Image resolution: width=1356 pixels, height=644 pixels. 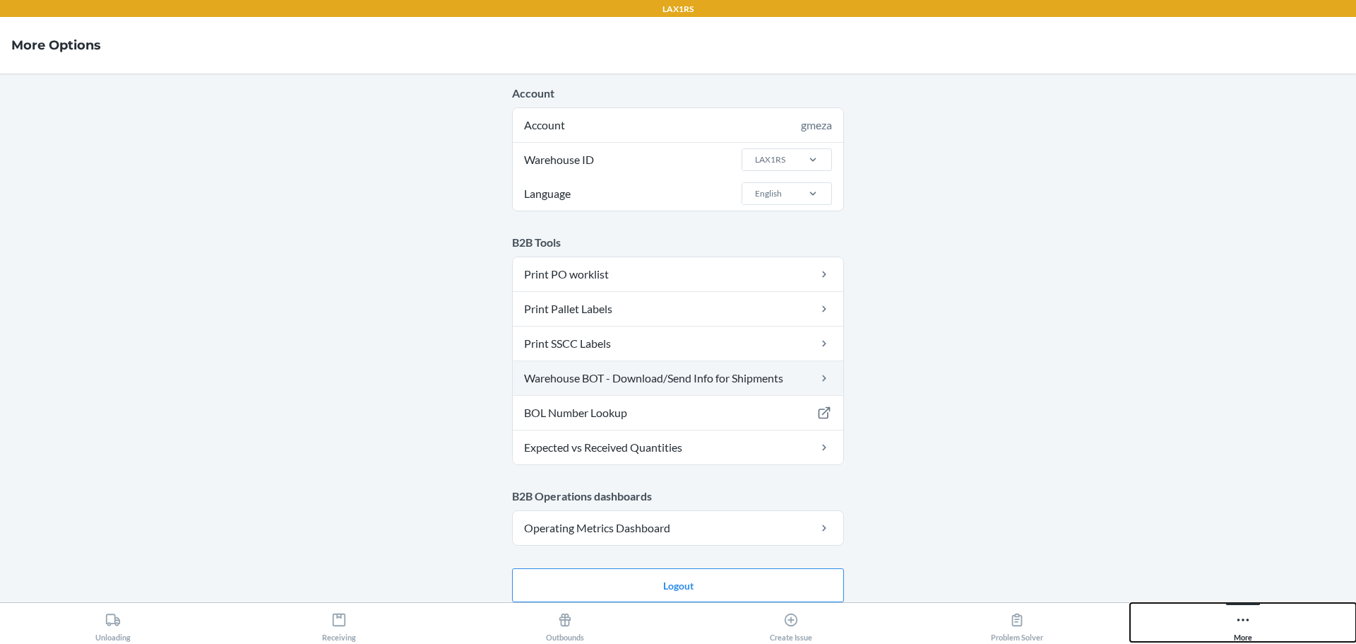 What do you see at coordinates (339, 624) in the screenshot?
I see `div: Receiving` at bounding box center [339, 624].